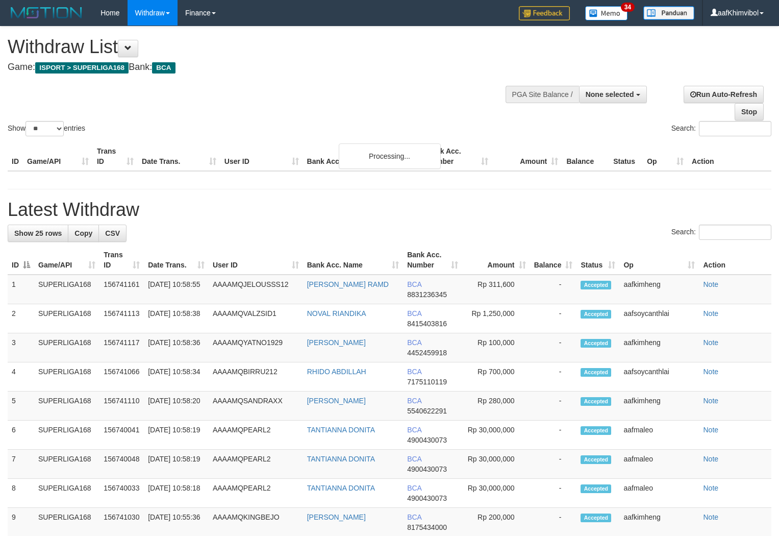  What do you see at coordinates (256, 377) in the screenshot?
I see `td: AAAAMQBIRRU212` at bounding box center [256, 377].